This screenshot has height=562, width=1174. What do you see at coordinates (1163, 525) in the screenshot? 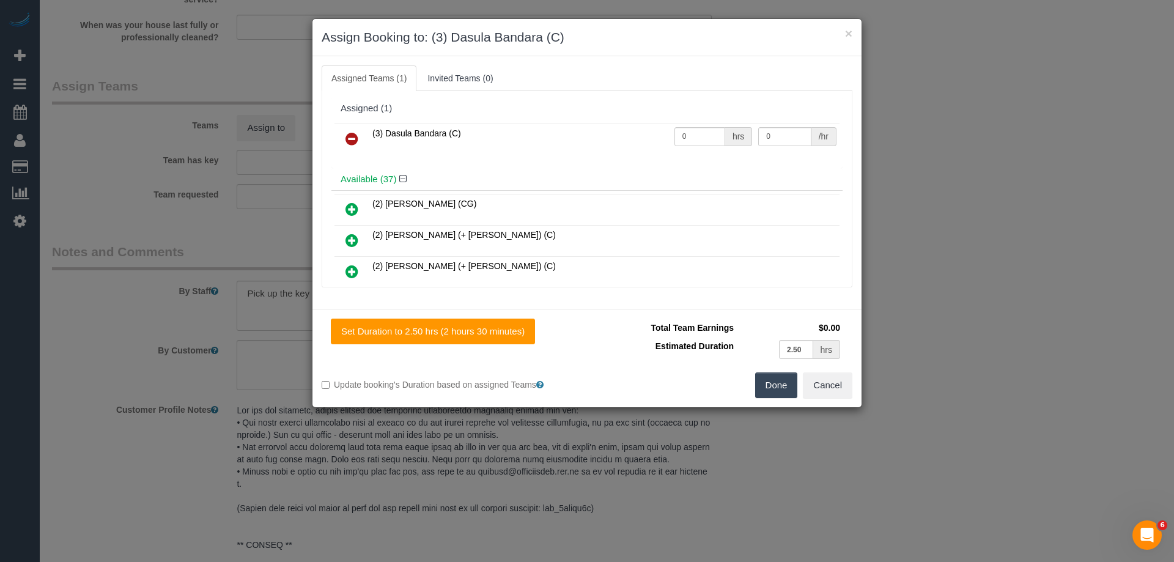
I see `span: 6` at bounding box center [1163, 525].